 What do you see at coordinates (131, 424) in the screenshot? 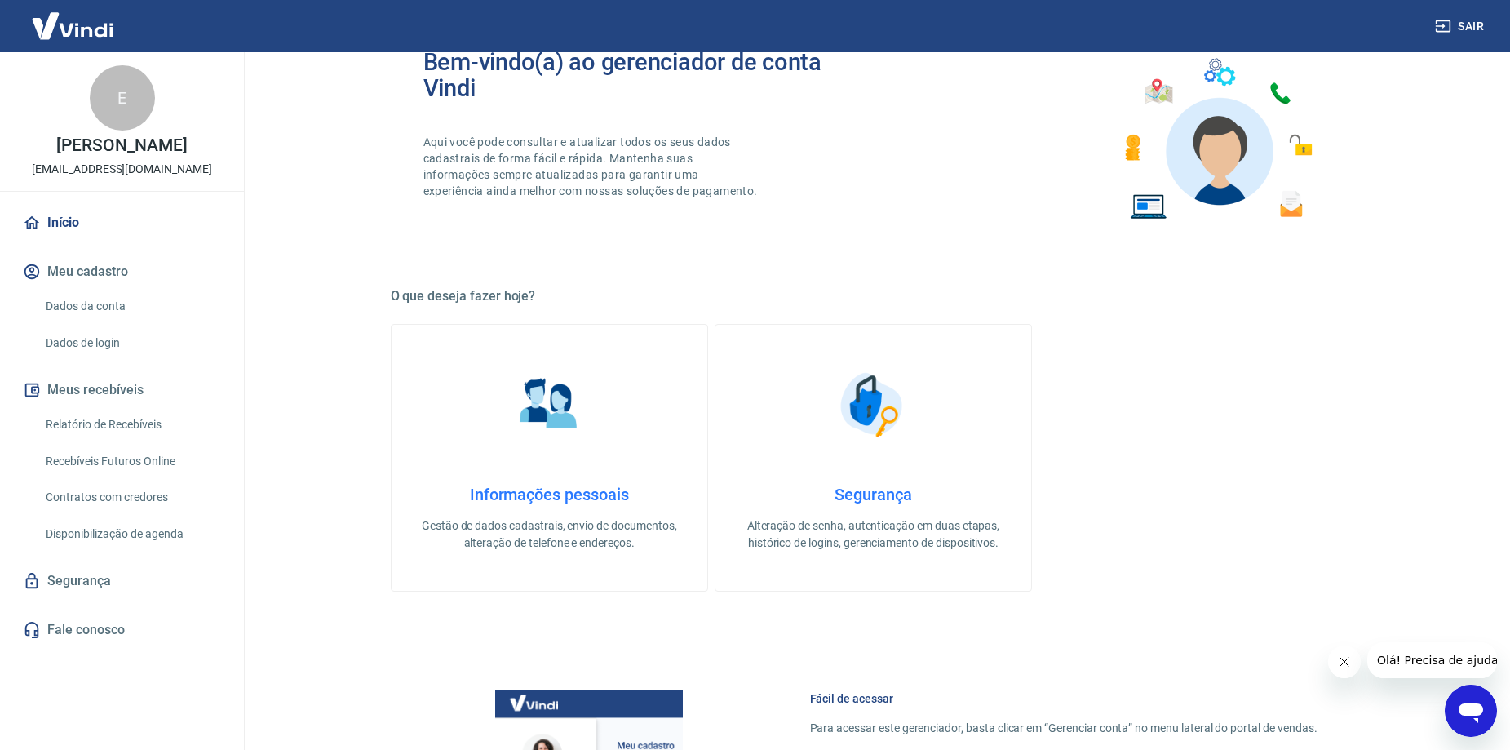
I see `a: Relatório de Recebíveis` at bounding box center [131, 424].